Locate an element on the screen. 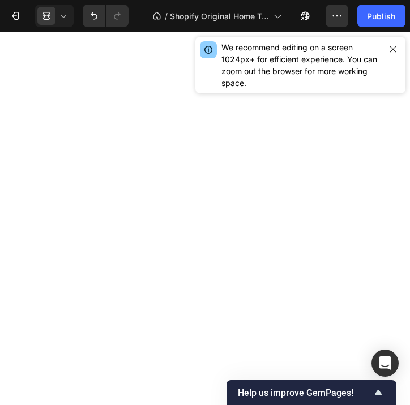 The height and width of the screenshot is (405, 410). button: Show survey - Help us improve GemPages! is located at coordinates (311, 393).